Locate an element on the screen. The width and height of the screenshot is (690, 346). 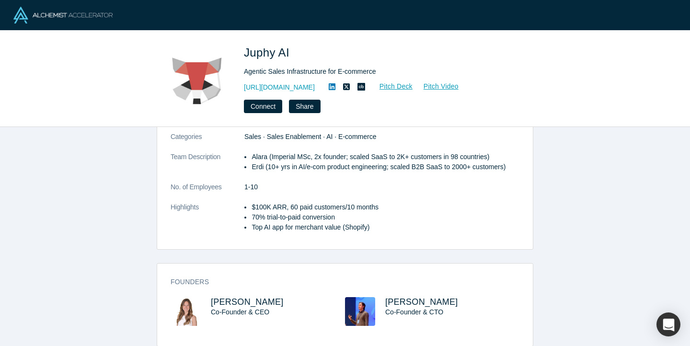
img: Osman Erdi Balcioglu's Profile Image is located at coordinates (360, 312).